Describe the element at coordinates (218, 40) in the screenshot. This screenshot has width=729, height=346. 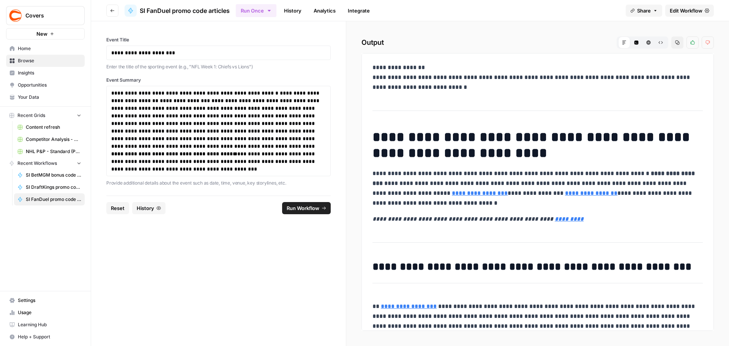
I see `label: Event Title` at that location.